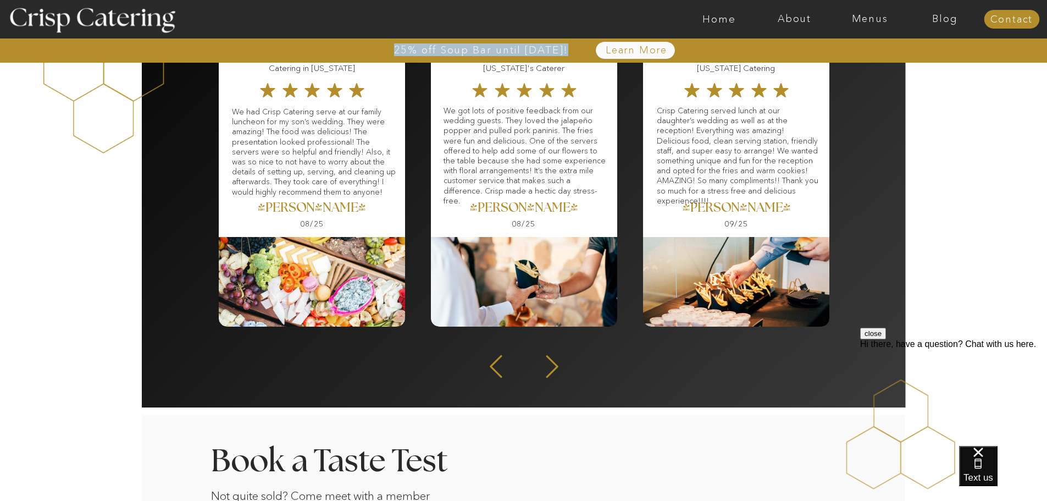 The width and height of the screenshot is (1047, 501). Describe the element at coordinates (945, 19) in the screenshot. I see `a: Blog` at that location.